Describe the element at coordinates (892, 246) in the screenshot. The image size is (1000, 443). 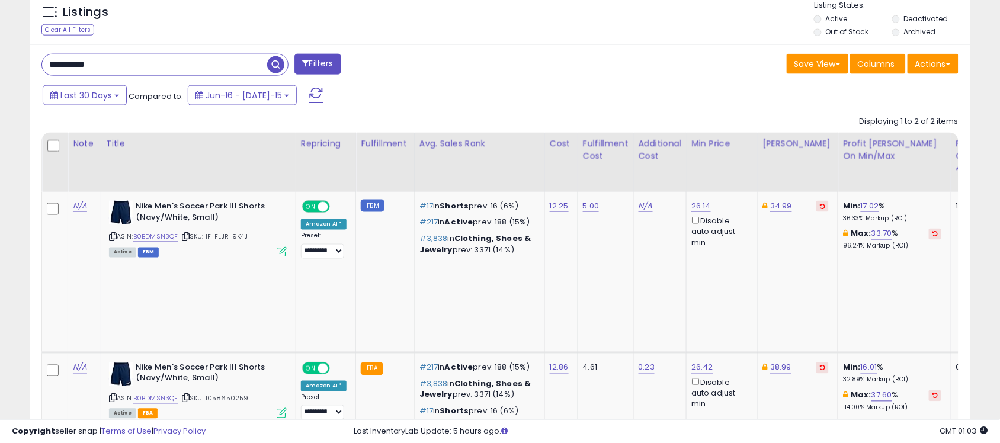
I see `p: 96.24% Markup (ROI)` at that location.